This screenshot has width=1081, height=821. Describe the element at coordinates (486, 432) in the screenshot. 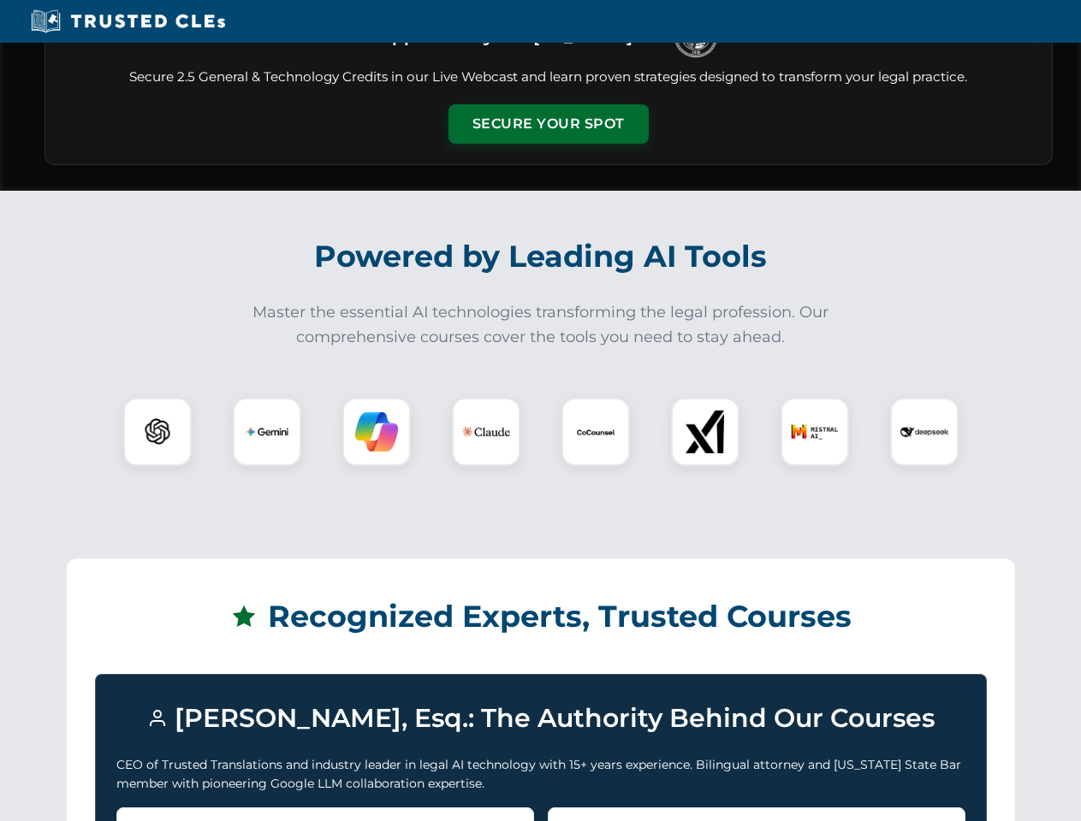

I see `img: Claude Logo` at that location.